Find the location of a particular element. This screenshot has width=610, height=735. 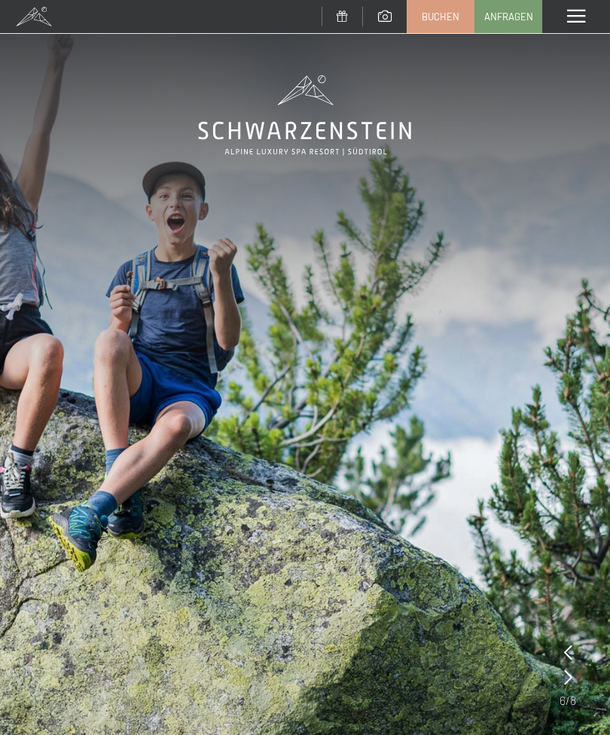

span: Anfragen is located at coordinates (508, 17).